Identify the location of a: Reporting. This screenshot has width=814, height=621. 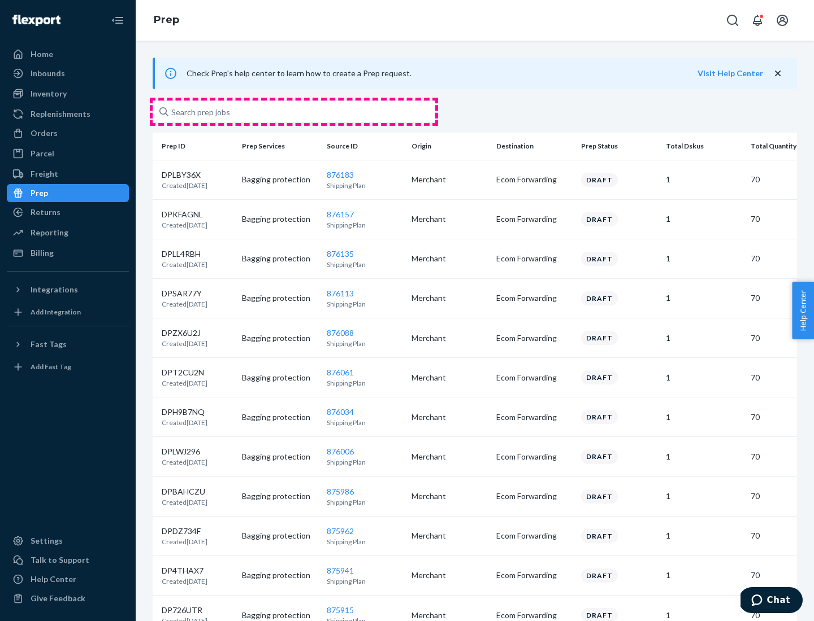
(68, 233).